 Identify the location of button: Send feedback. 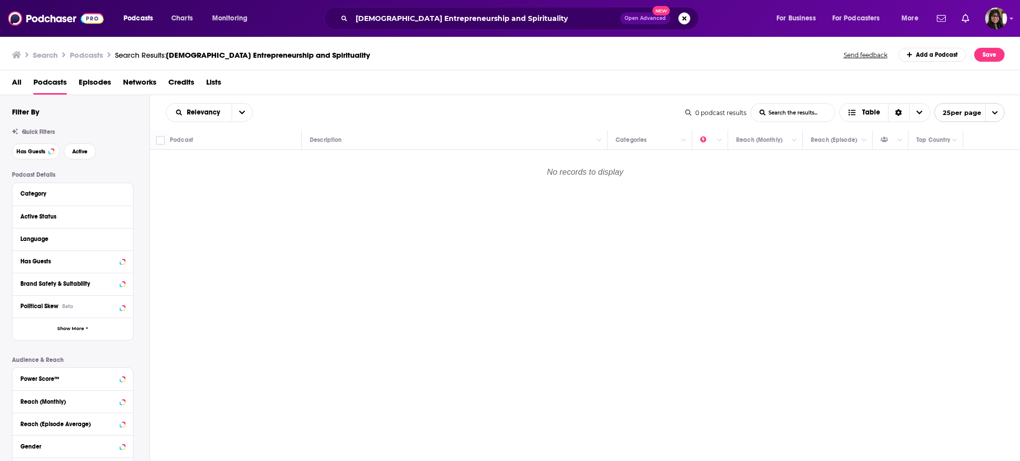
(866, 55).